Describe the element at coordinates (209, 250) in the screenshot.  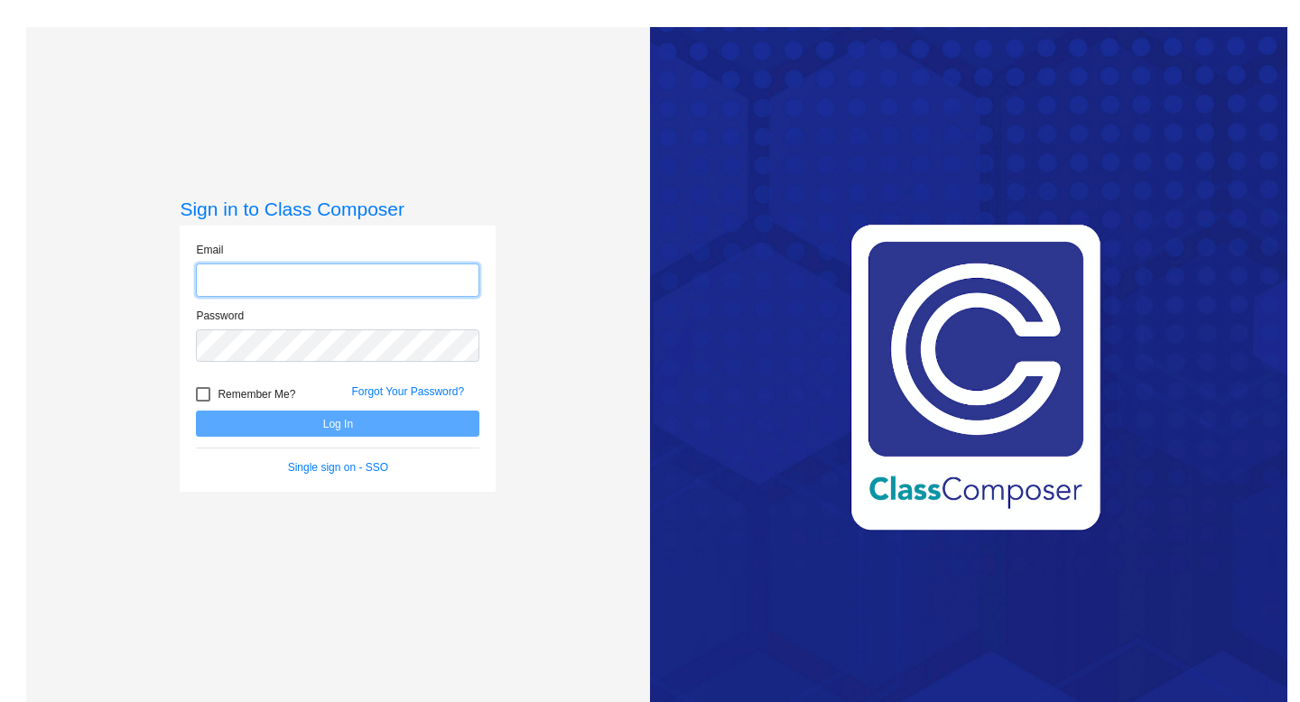
I see `label: Email` at that location.